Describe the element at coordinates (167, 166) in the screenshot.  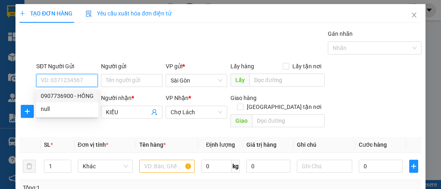
I see `input: VD: Bàn, Ghế` at that location.